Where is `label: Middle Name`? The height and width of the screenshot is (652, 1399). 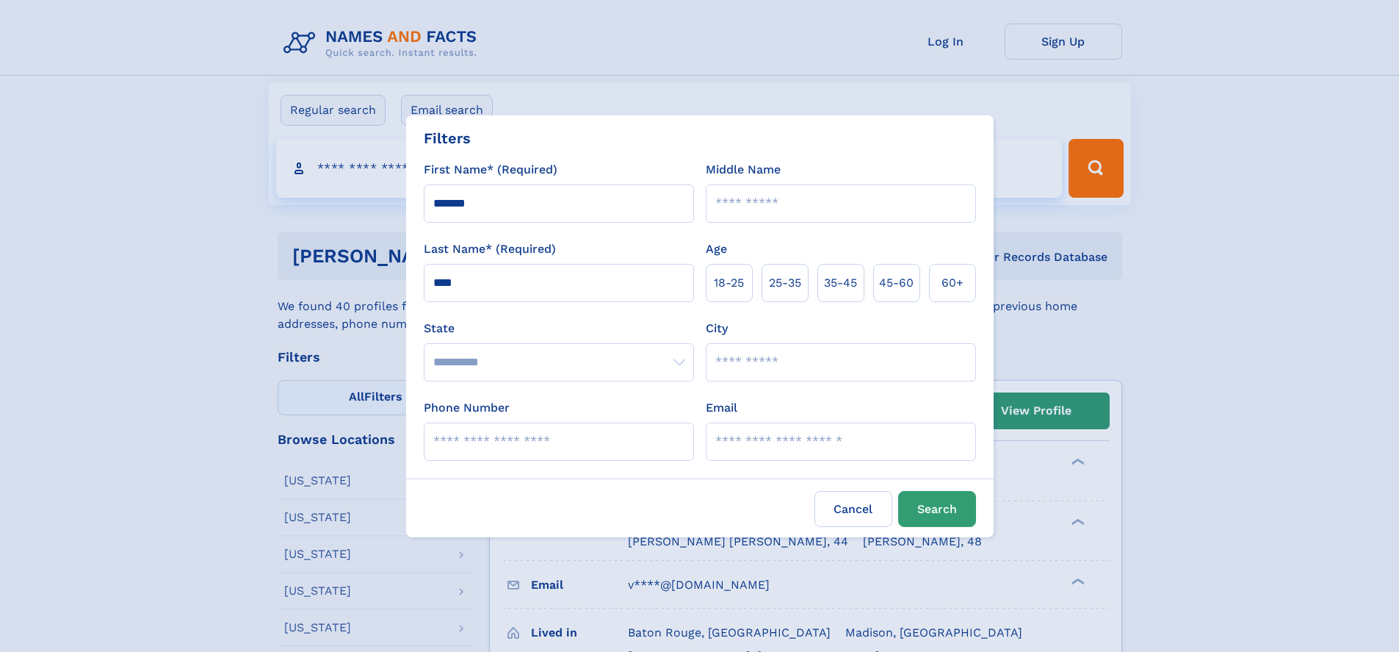 label: Middle Name is located at coordinates (743, 170).